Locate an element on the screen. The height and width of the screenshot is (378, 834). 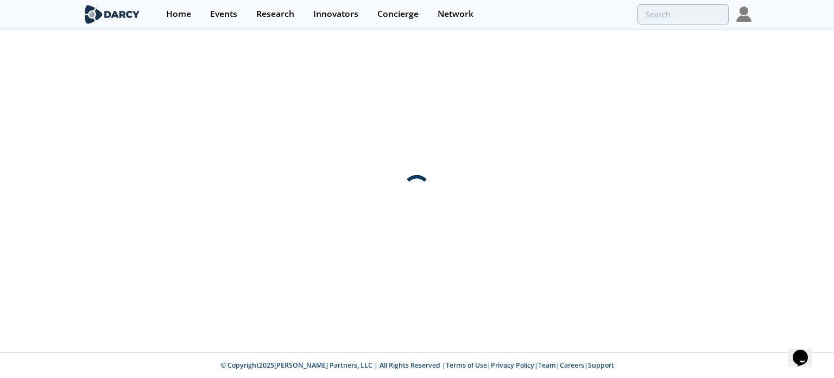
a: Team is located at coordinates (547, 364).